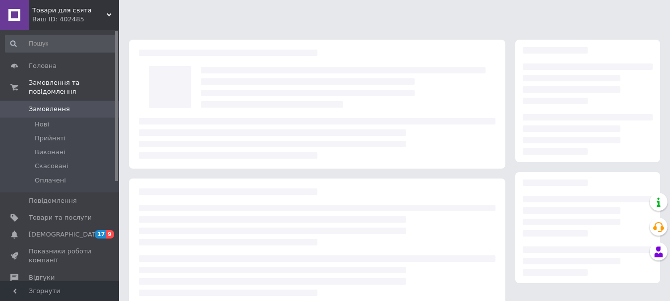 The height and width of the screenshot is (301, 670). Describe the element at coordinates (42, 125) in the screenshot. I see `span: Нові` at that location.